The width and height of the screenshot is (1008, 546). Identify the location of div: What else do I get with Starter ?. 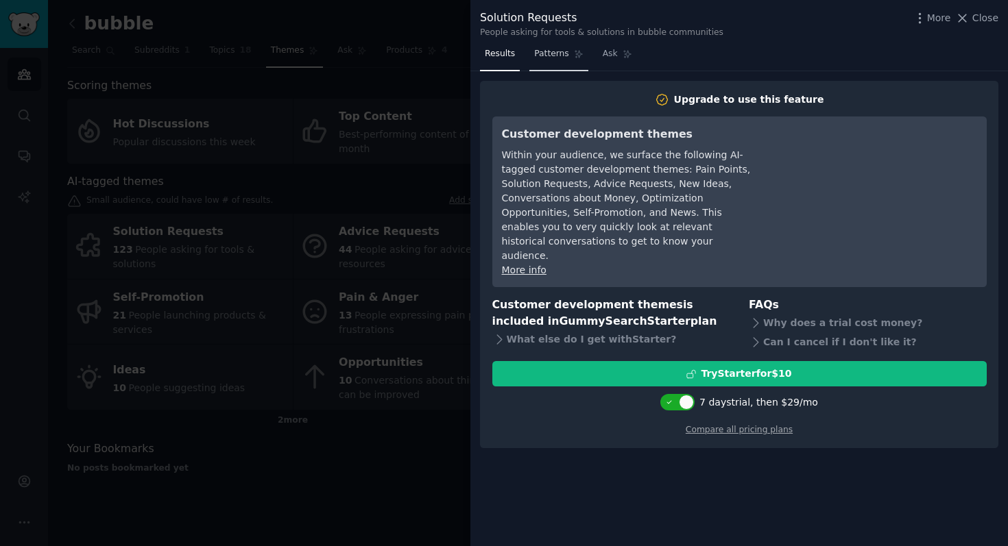
(611, 340).